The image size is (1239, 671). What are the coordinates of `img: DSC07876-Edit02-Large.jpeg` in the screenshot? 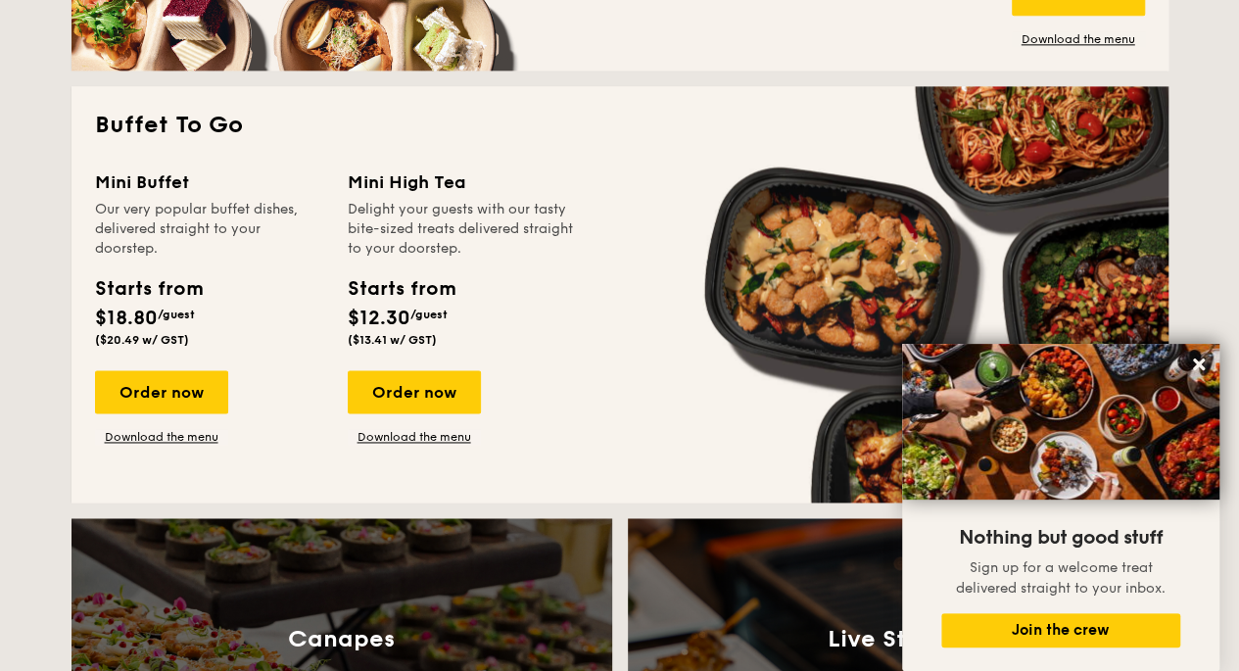 It's located at (1060, 421).